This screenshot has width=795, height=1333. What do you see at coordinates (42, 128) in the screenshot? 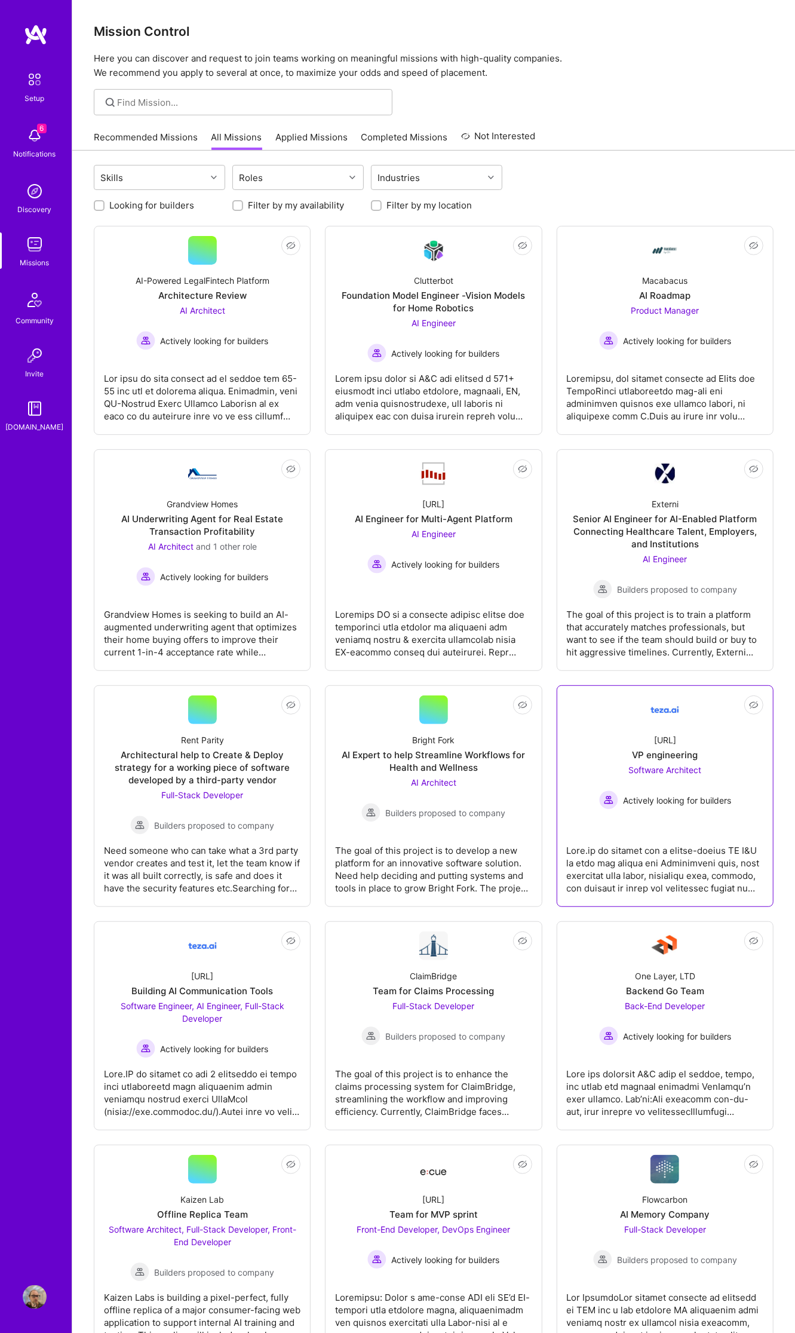
I see `span: 6` at bounding box center [42, 128].